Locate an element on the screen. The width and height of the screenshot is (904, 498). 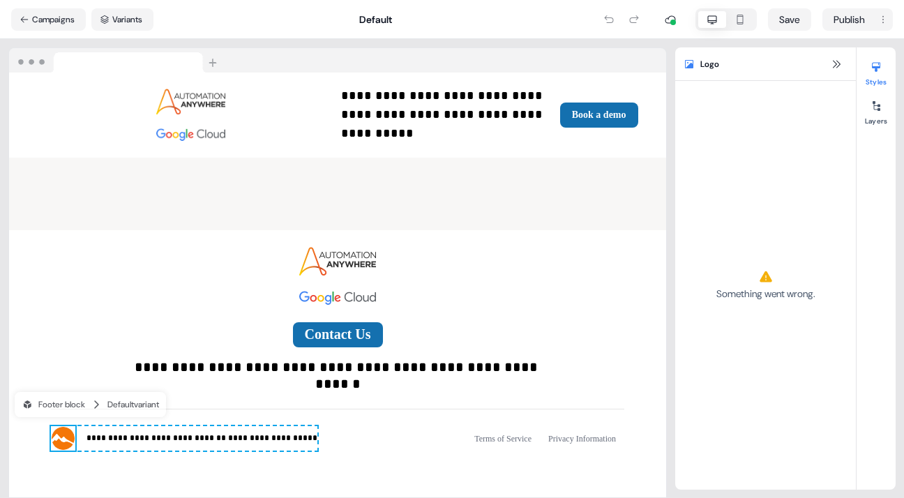
div: Footer block is located at coordinates (53, 405).